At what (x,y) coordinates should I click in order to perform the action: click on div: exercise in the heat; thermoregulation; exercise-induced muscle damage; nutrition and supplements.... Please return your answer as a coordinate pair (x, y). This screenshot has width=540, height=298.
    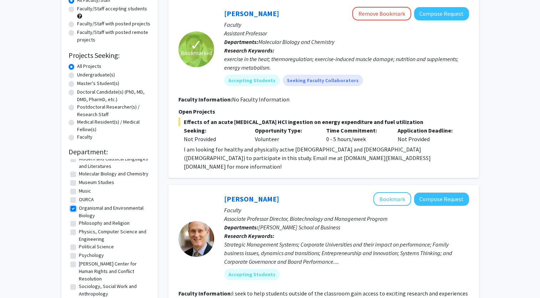
    Looking at the image, I should click on (347, 63).